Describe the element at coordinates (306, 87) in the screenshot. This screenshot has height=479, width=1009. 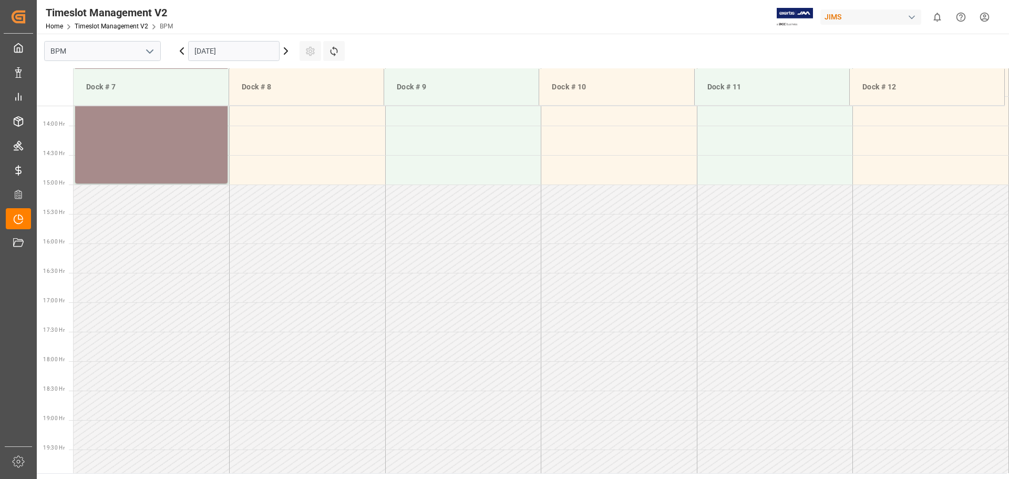
I see `div: Dock # 8` at that location.